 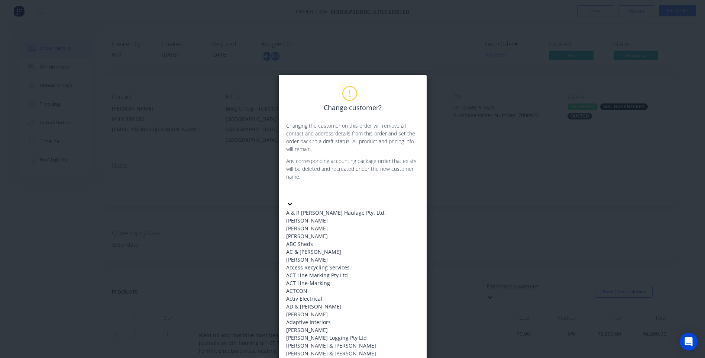 What do you see at coordinates (353, 107) in the screenshot?
I see `span: Change customer?` at bounding box center [353, 107].